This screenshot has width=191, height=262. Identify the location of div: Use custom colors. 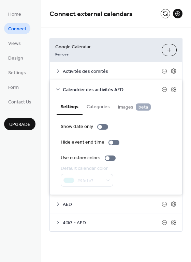
(80, 158).